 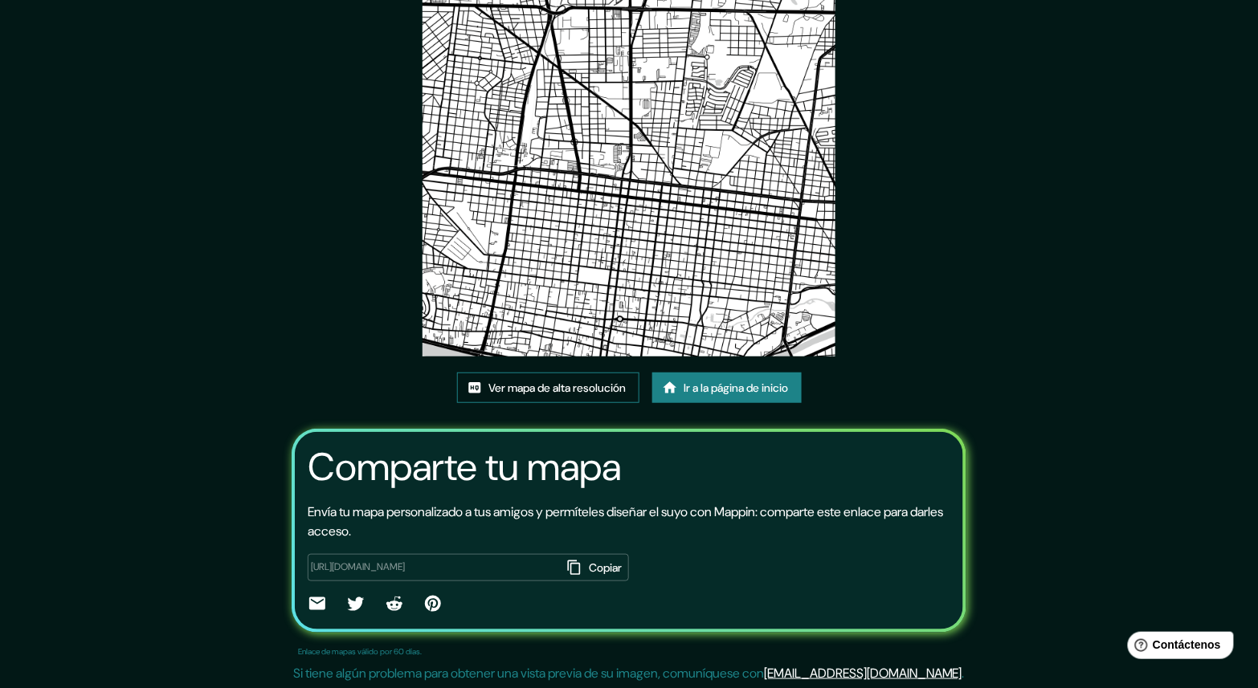 I want to click on font: Ver mapa de alta resolución, so click(x=557, y=388).